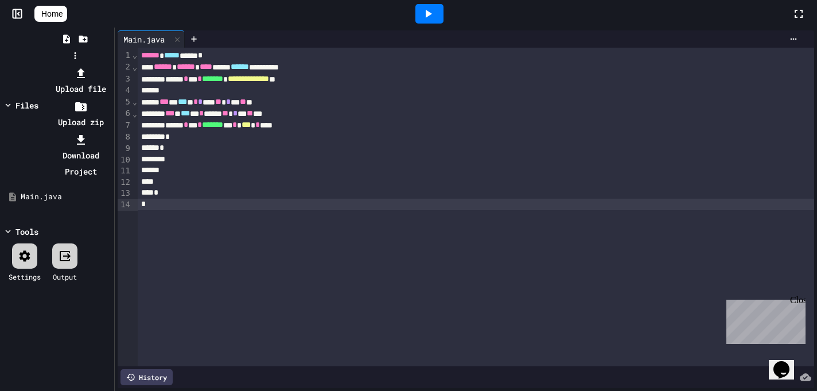  I want to click on div: 14, so click(124, 205).